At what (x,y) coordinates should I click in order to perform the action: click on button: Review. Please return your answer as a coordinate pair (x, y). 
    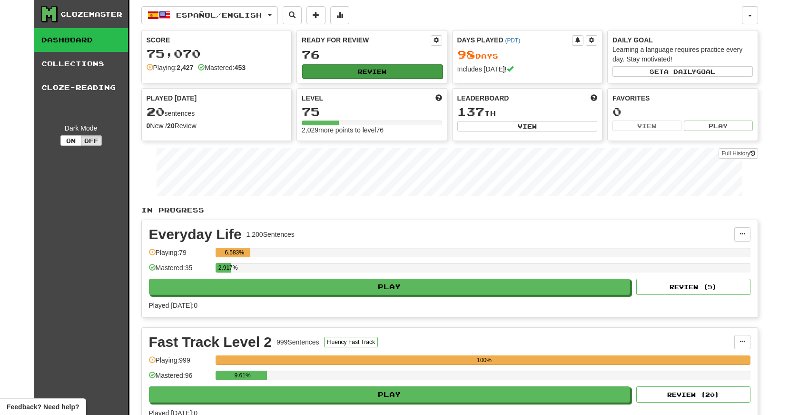
    Looking at the image, I should click on (372, 71).